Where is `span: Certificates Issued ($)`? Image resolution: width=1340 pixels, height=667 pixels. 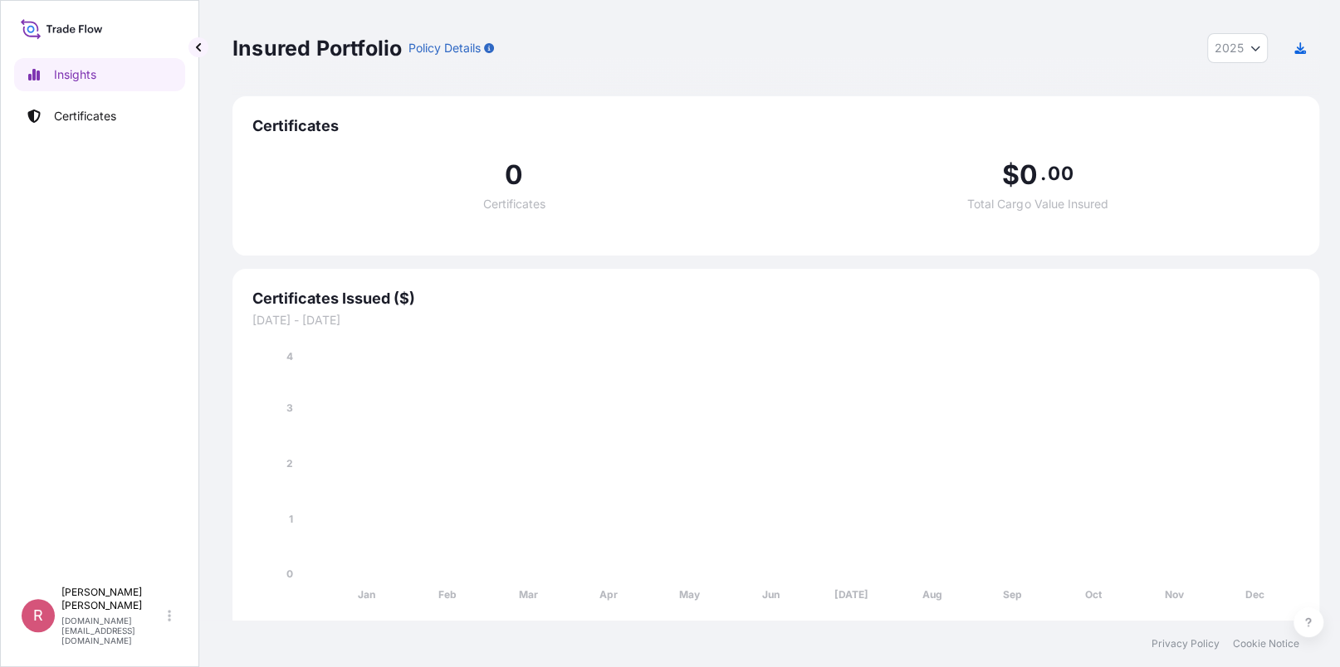 span: Certificates Issued ($) is located at coordinates (775, 299).